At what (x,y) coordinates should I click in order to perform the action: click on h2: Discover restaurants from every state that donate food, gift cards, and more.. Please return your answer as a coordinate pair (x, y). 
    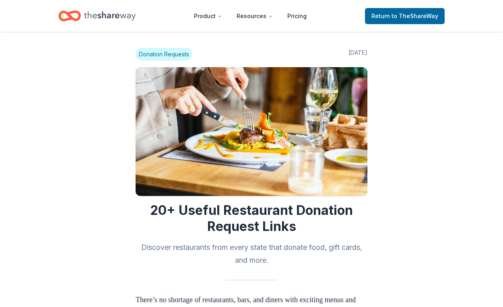
    Looking at the image, I should click on (251, 254).